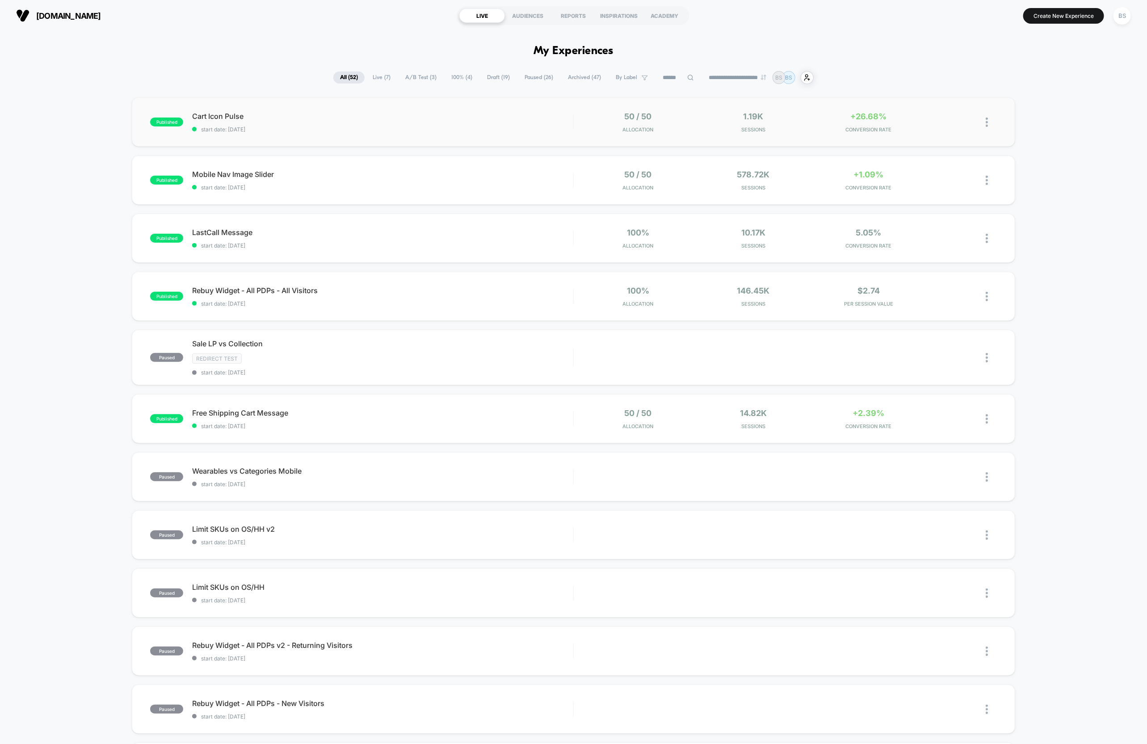 The height and width of the screenshot is (744, 1147). I want to click on div: REPORTS, so click(573, 16).